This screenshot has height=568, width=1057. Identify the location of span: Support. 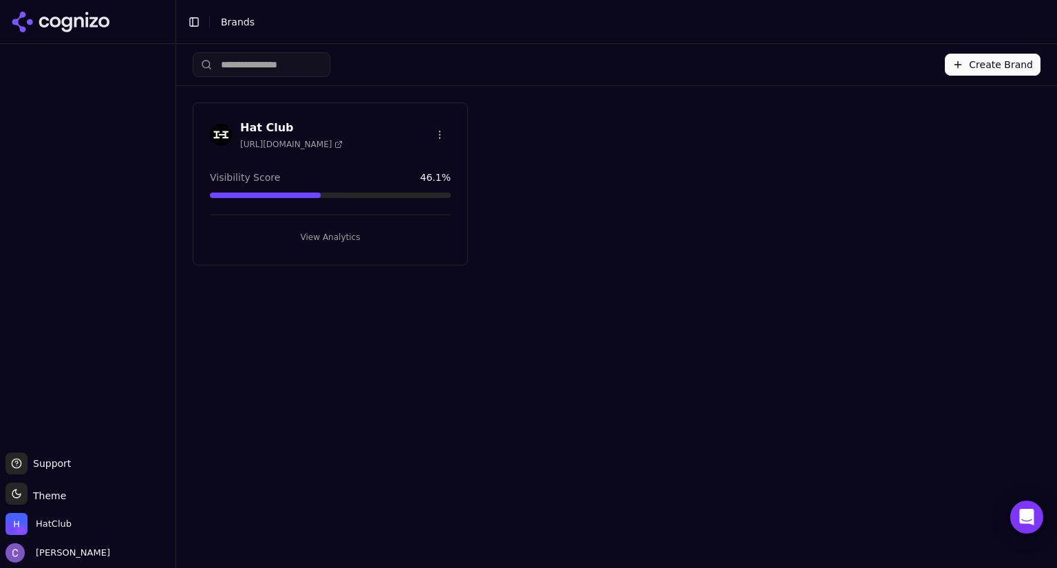
(49, 464).